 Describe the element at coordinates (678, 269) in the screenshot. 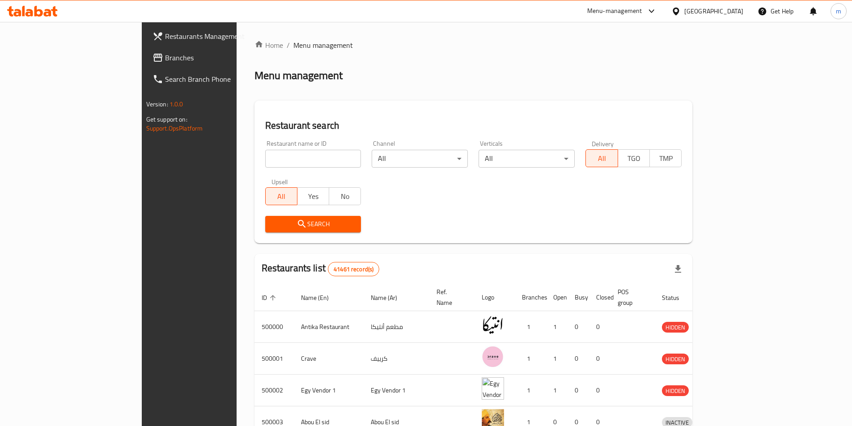

I see `div: Export file` at that location.